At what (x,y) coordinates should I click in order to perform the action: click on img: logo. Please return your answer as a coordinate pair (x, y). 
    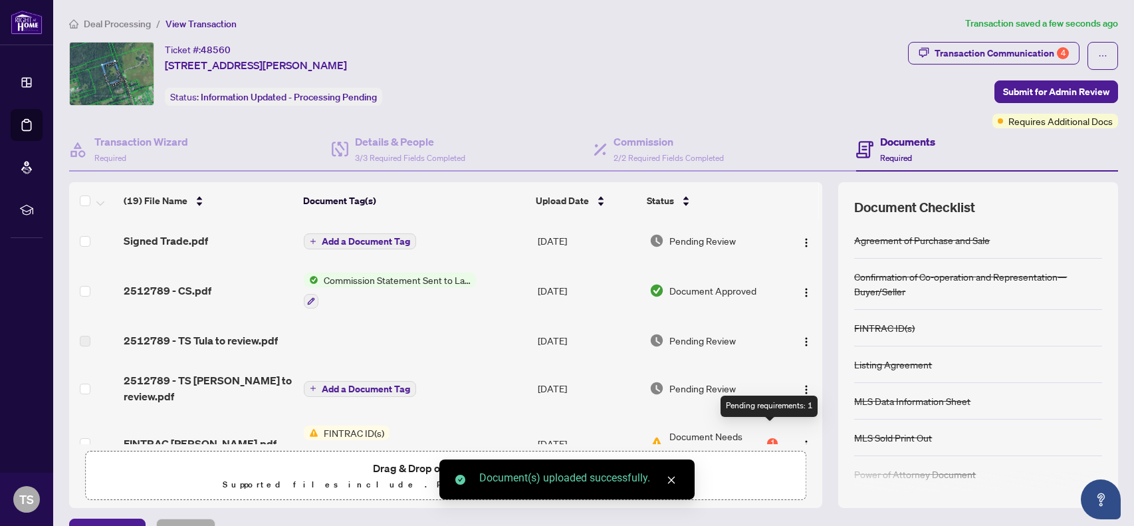
    Looking at the image, I should click on (27, 22).